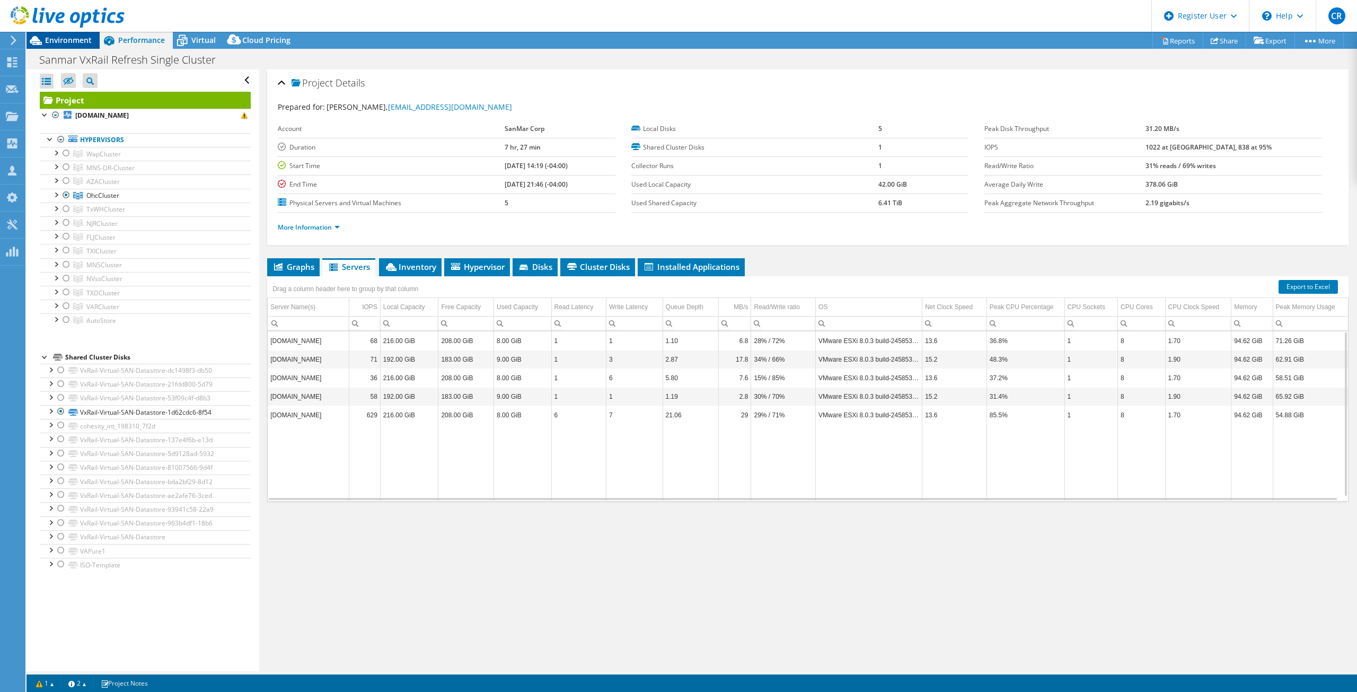 The image size is (1357, 692). I want to click on label: Prepared for:, so click(301, 107).